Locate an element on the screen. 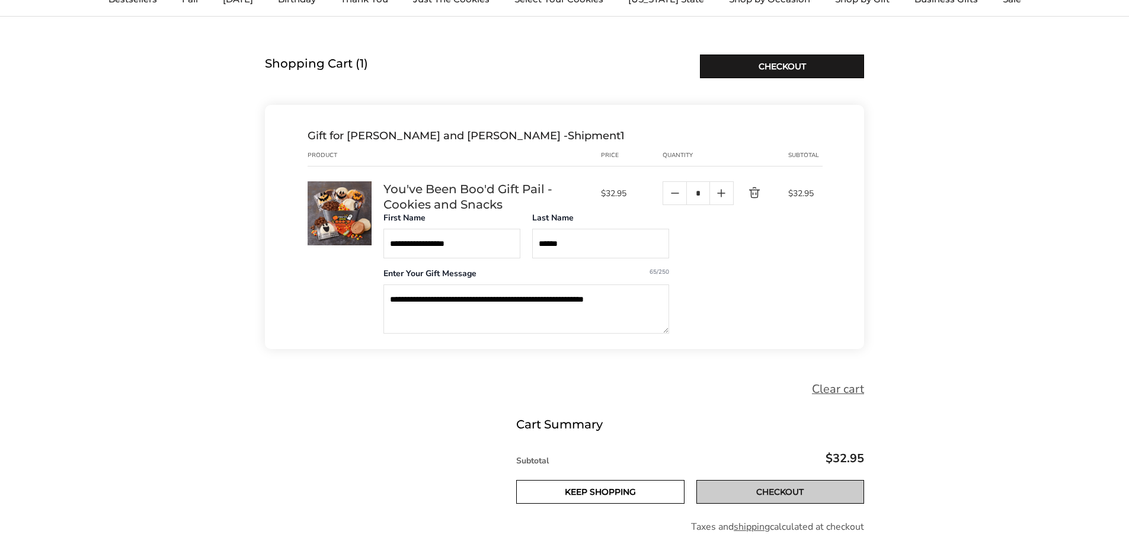  input: To is located at coordinates (452, 244).